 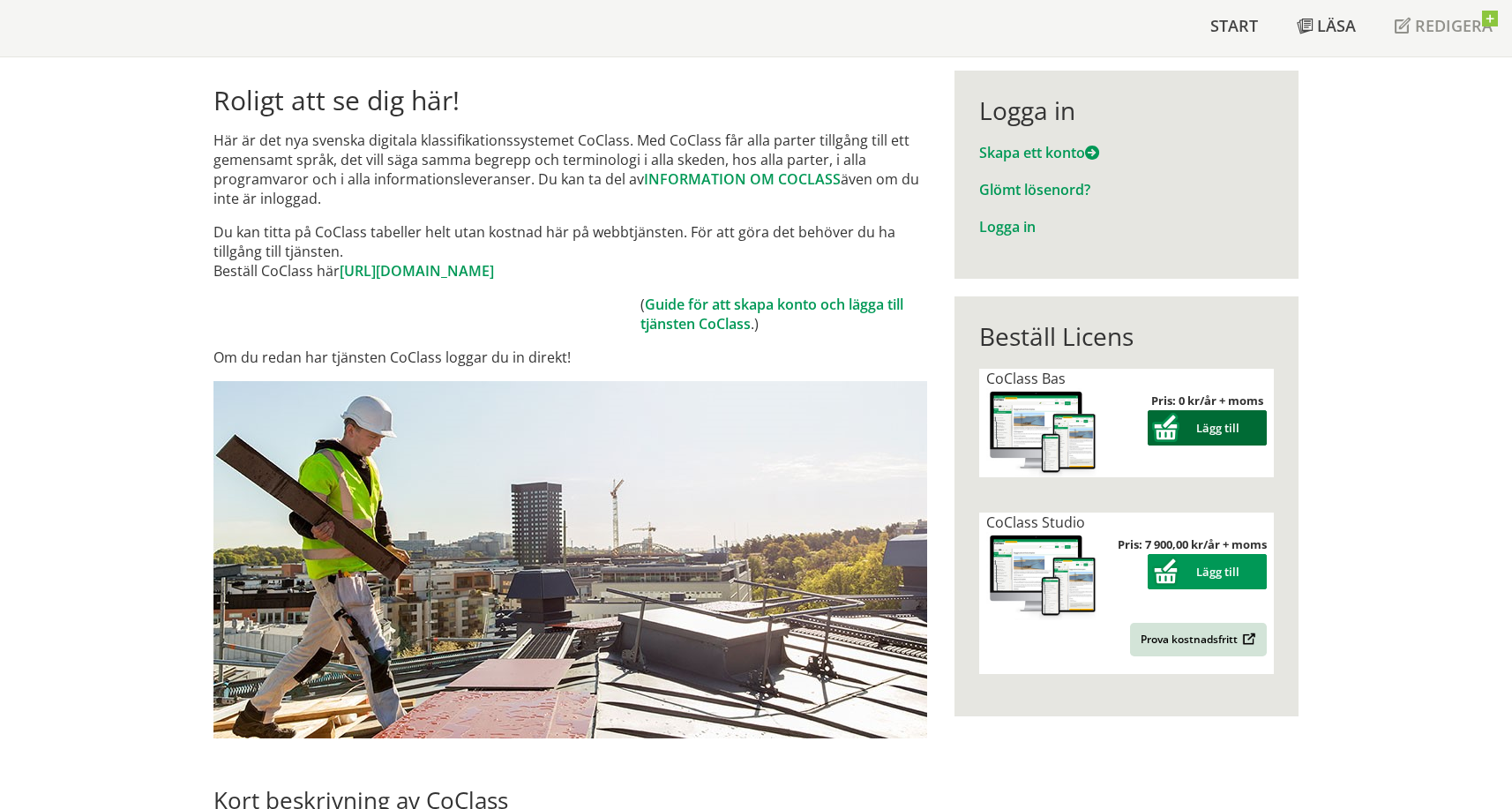 What do you see at coordinates (1193, 545) in the screenshot?
I see `strong: Pris: 7 900,00 kr/år + moms` at bounding box center [1193, 545].